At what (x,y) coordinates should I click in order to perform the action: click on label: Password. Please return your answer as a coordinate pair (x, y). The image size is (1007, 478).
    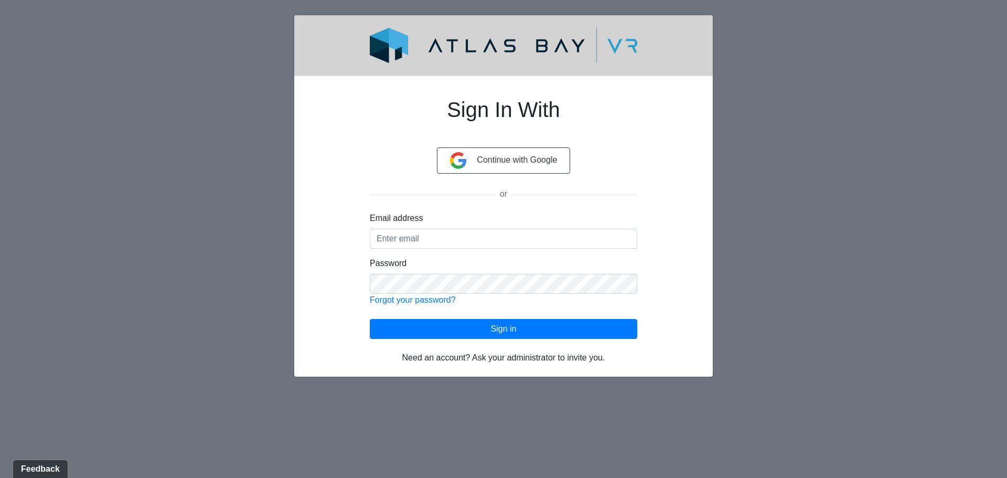
    Looking at the image, I should click on (388, 263).